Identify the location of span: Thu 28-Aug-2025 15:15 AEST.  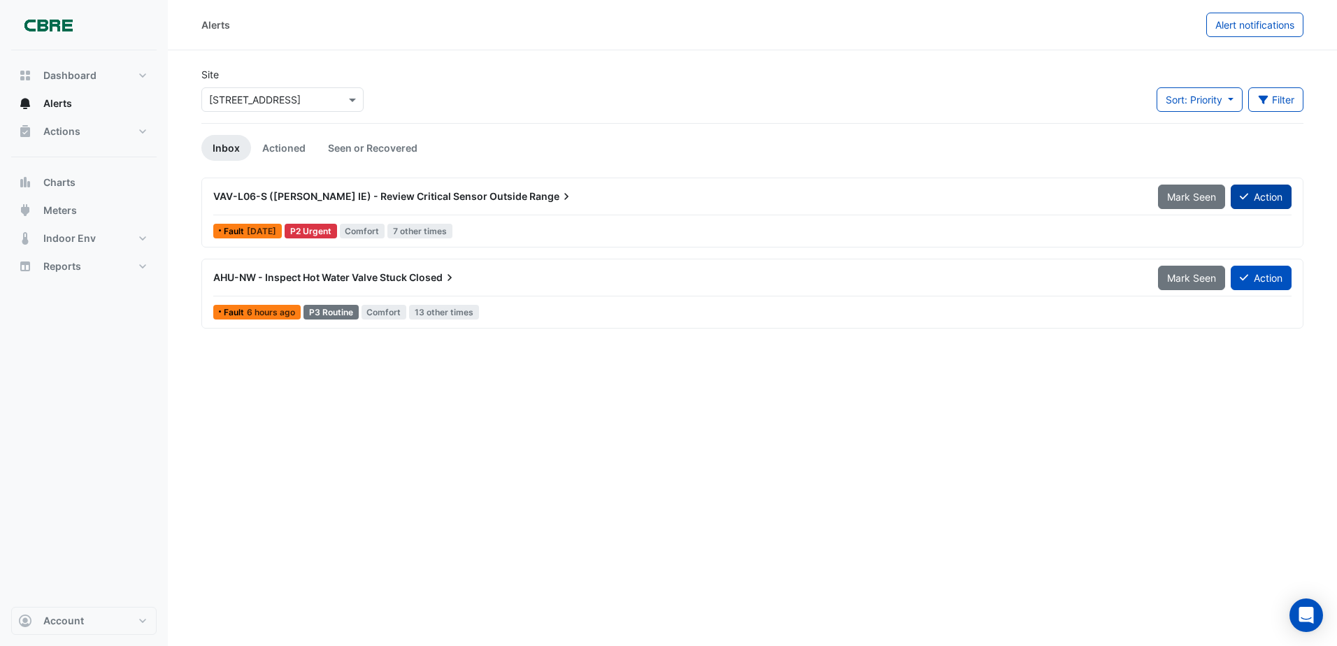
(262, 231).